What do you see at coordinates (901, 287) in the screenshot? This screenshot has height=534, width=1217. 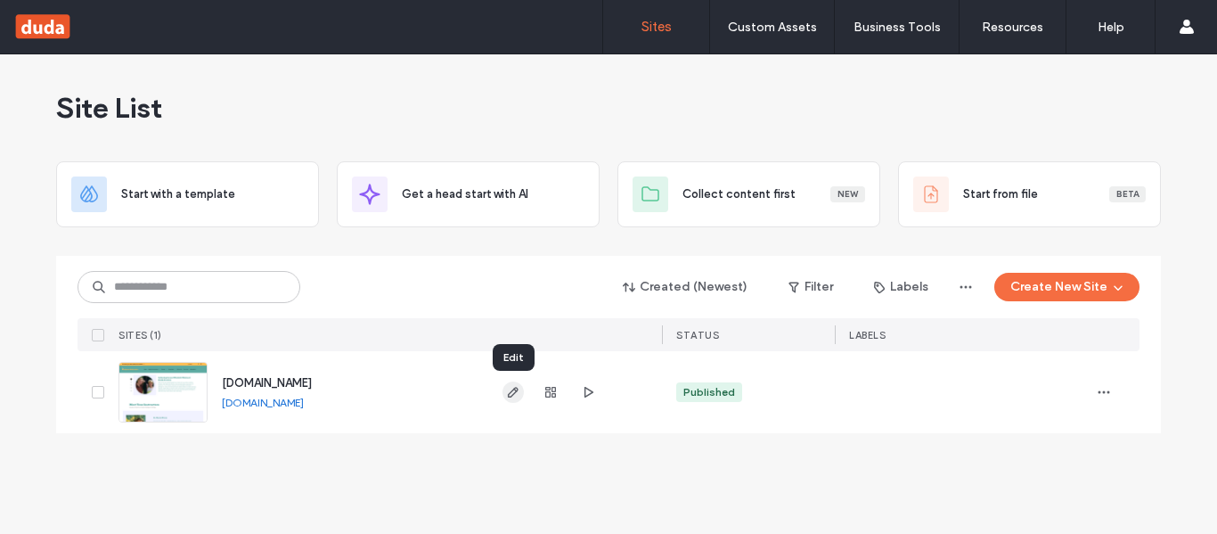 I see `button: Labels` at bounding box center [901, 287].